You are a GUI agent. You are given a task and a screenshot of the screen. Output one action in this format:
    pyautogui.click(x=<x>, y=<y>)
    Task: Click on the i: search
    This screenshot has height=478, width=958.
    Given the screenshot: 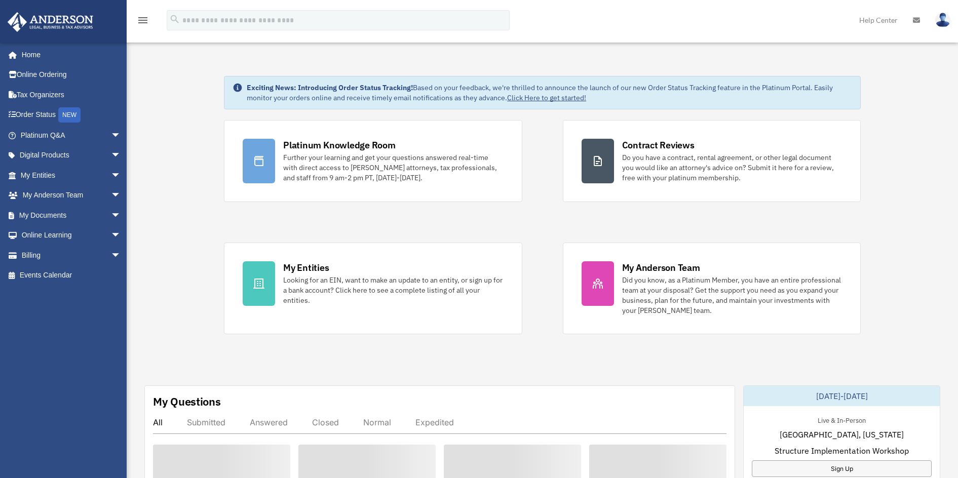 What is the action you would take?
    pyautogui.click(x=175, y=19)
    